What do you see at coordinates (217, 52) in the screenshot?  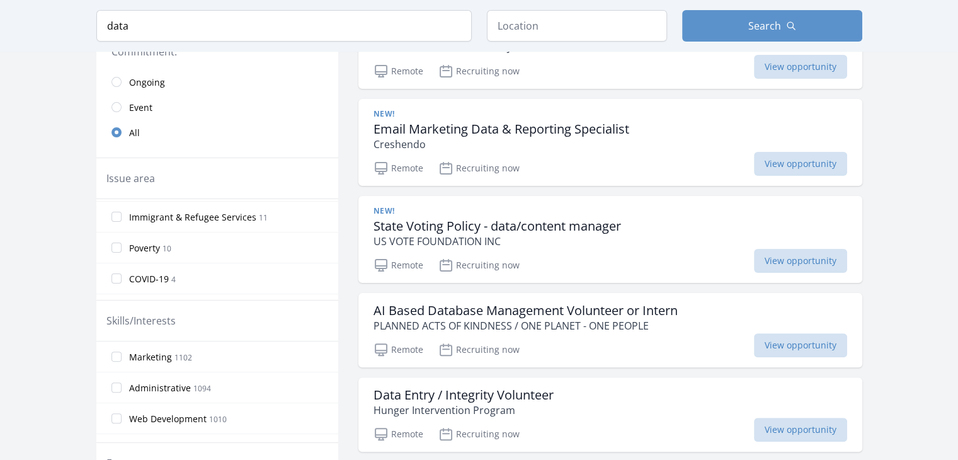 I see `legend: Commitment:` at bounding box center [217, 52].